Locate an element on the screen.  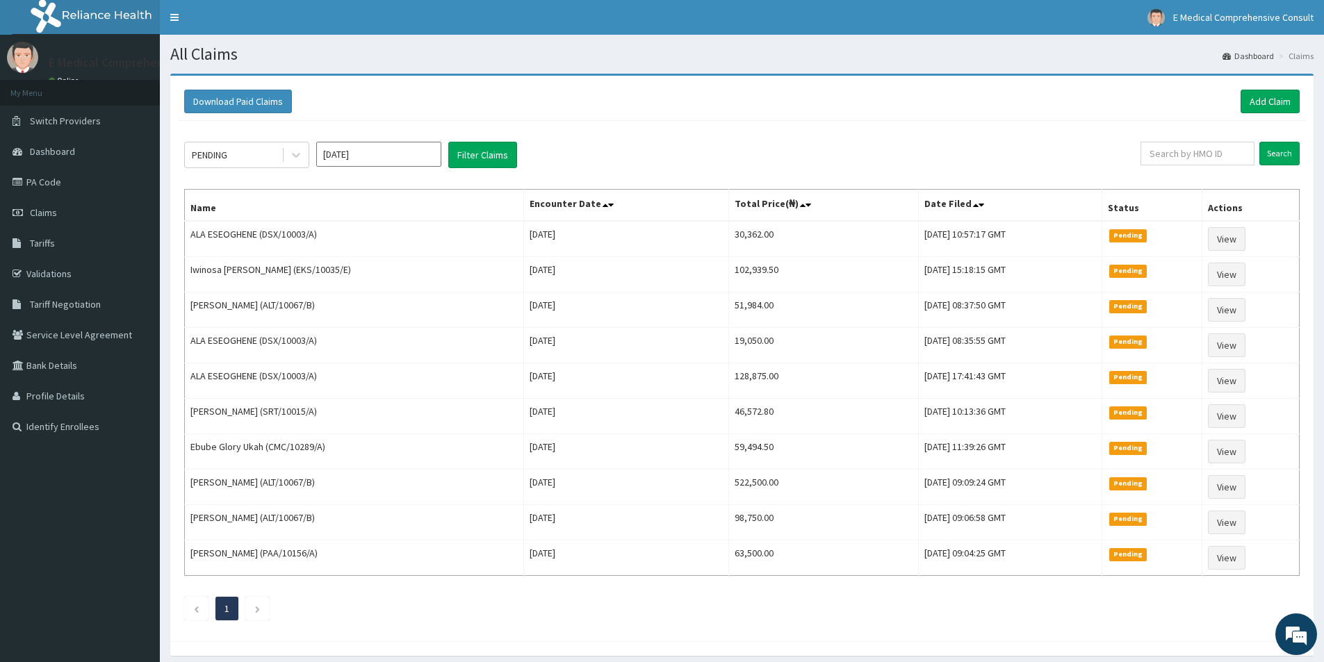
th: Date Filed is located at coordinates (1011, 206).